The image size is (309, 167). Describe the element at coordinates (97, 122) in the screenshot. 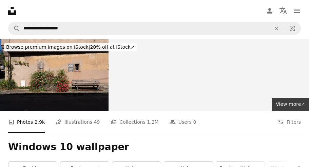

I see `span: 49` at that location.